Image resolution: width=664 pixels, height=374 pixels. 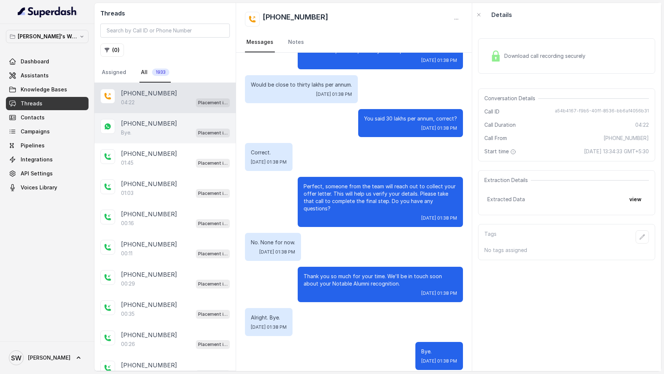 What do you see at coordinates (47, 188) in the screenshot?
I see `a: Voices Library` at bounding box center [47, 188].